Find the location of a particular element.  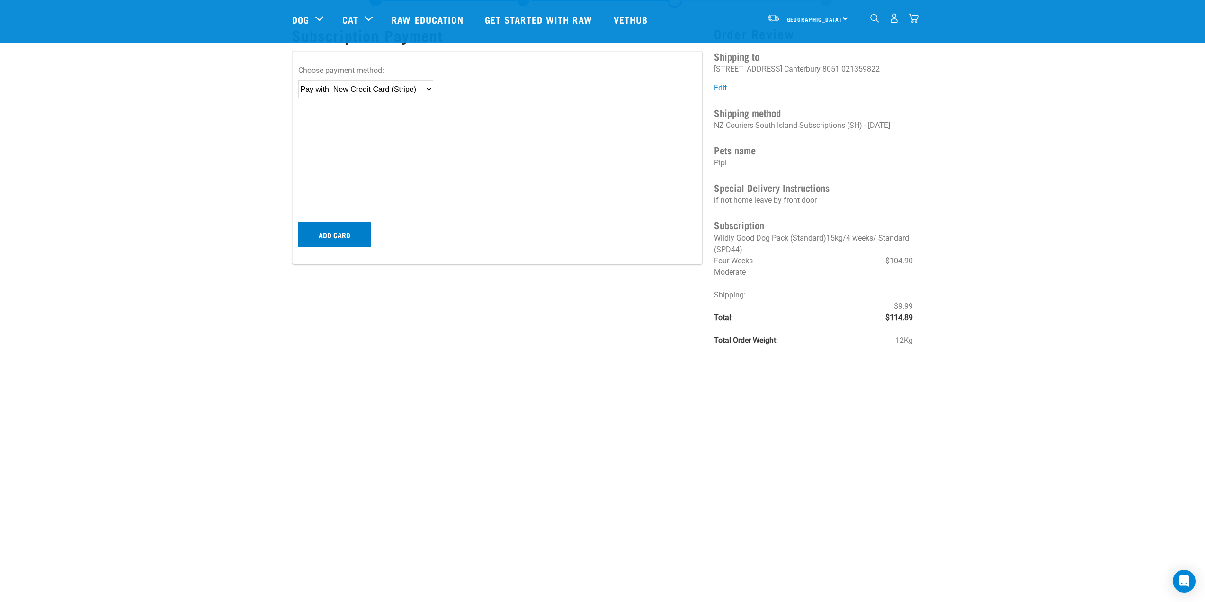

img: home-icon@2x.png is located at coordinates (913, 18).